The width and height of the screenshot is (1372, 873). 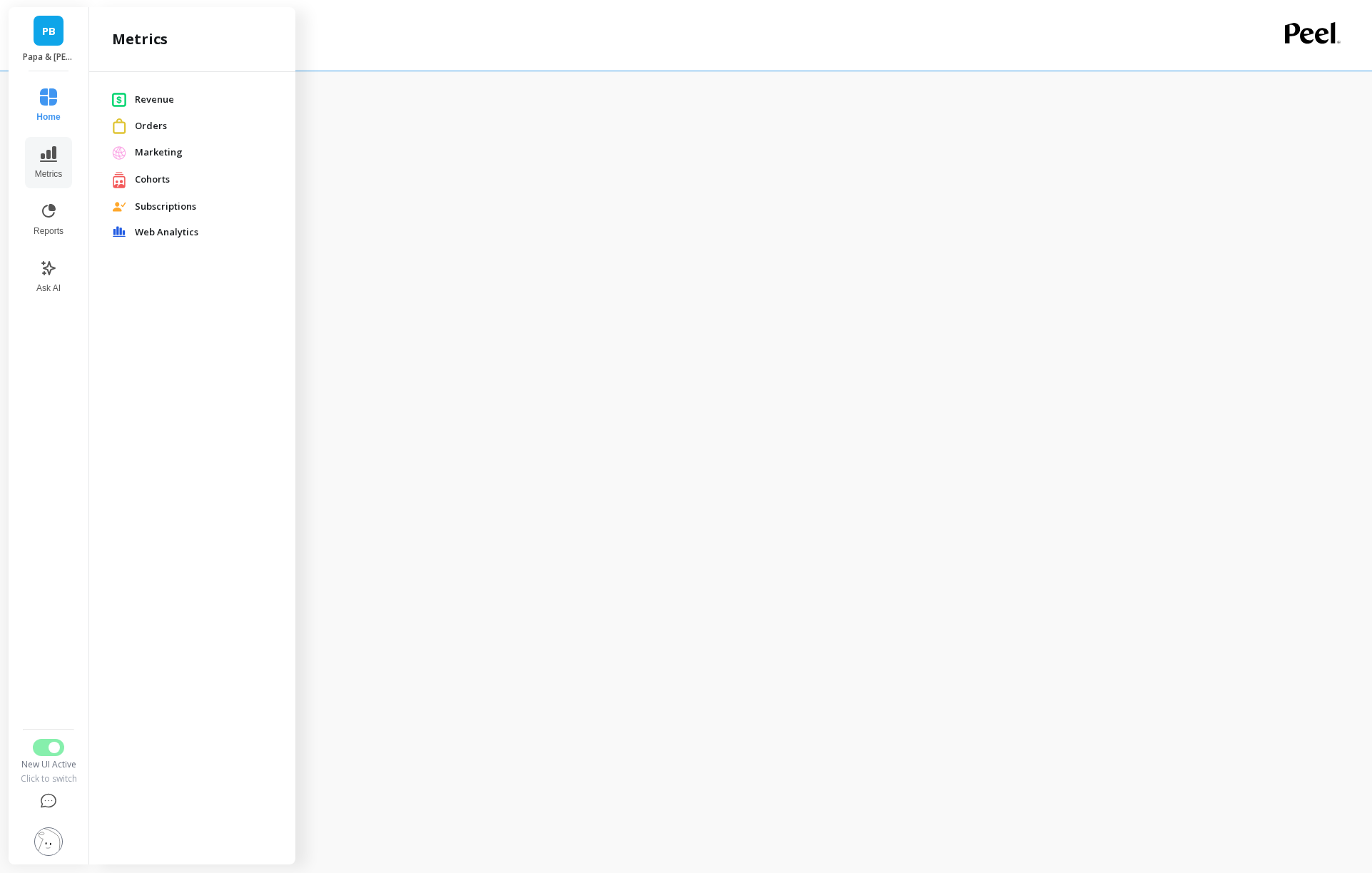 What do you see at coordinates (49, 842) in the screenshot?
I see `button: Settings` at bounding box center [49, 842].